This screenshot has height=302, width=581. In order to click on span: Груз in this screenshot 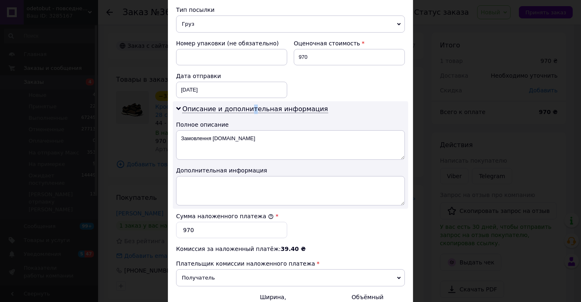, I will do `click(291, 24)`.